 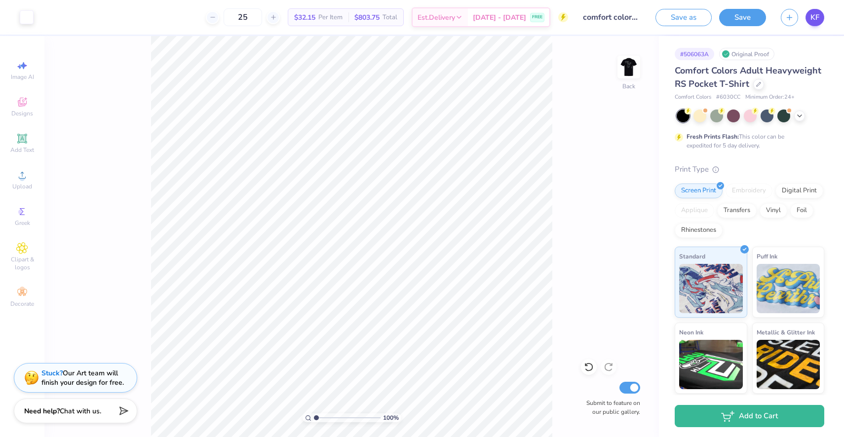 I want to click on img: Puff Ink, so click(x=788, y=289).